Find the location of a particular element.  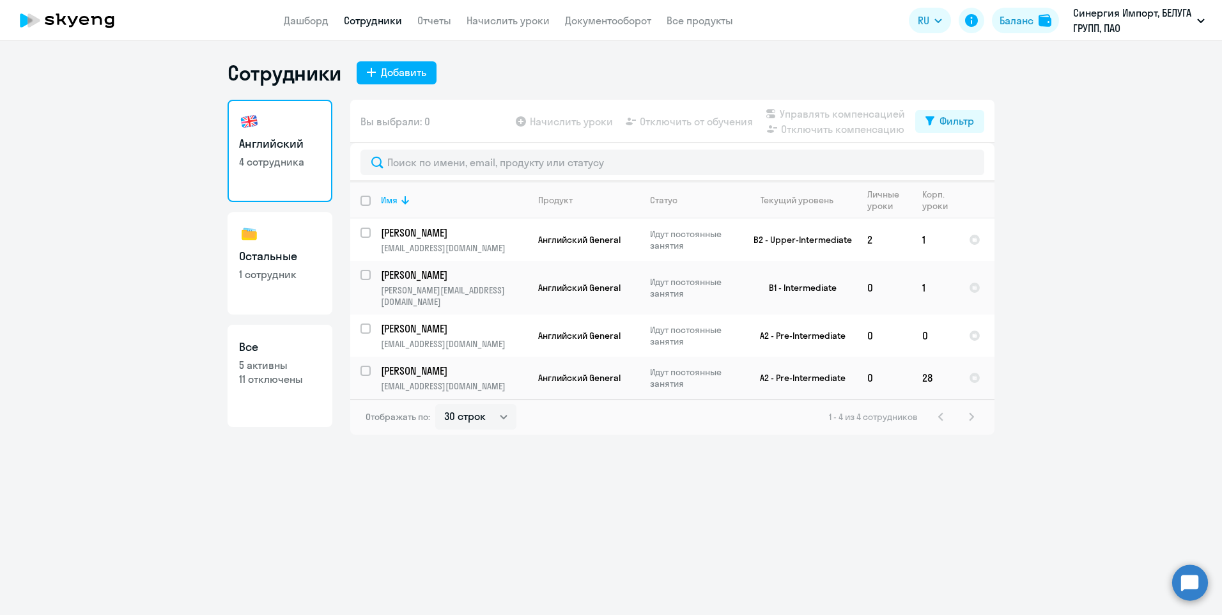

button: Балансbalance is located at coordinates (1025, 20).